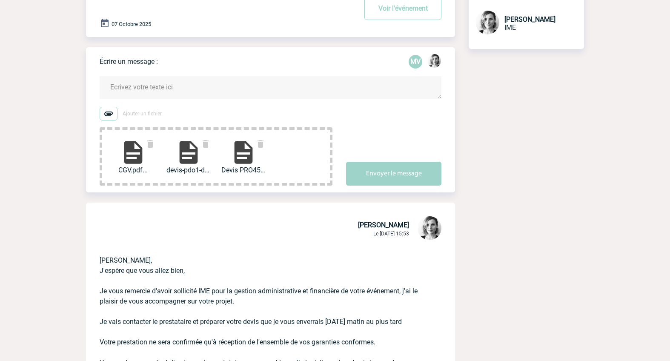 This screenshot has height=361, width=670. What do you see at coordinates (243, 170) in the screenshot?
I see `span: Devis PRO452824 CAPG...` at bounding box center [243, 170].